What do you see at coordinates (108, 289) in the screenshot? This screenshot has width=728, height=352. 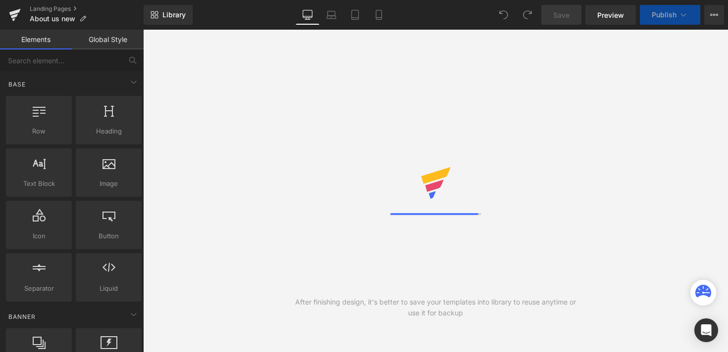 I see `span: Liquid` at bounding box center [108, 289].